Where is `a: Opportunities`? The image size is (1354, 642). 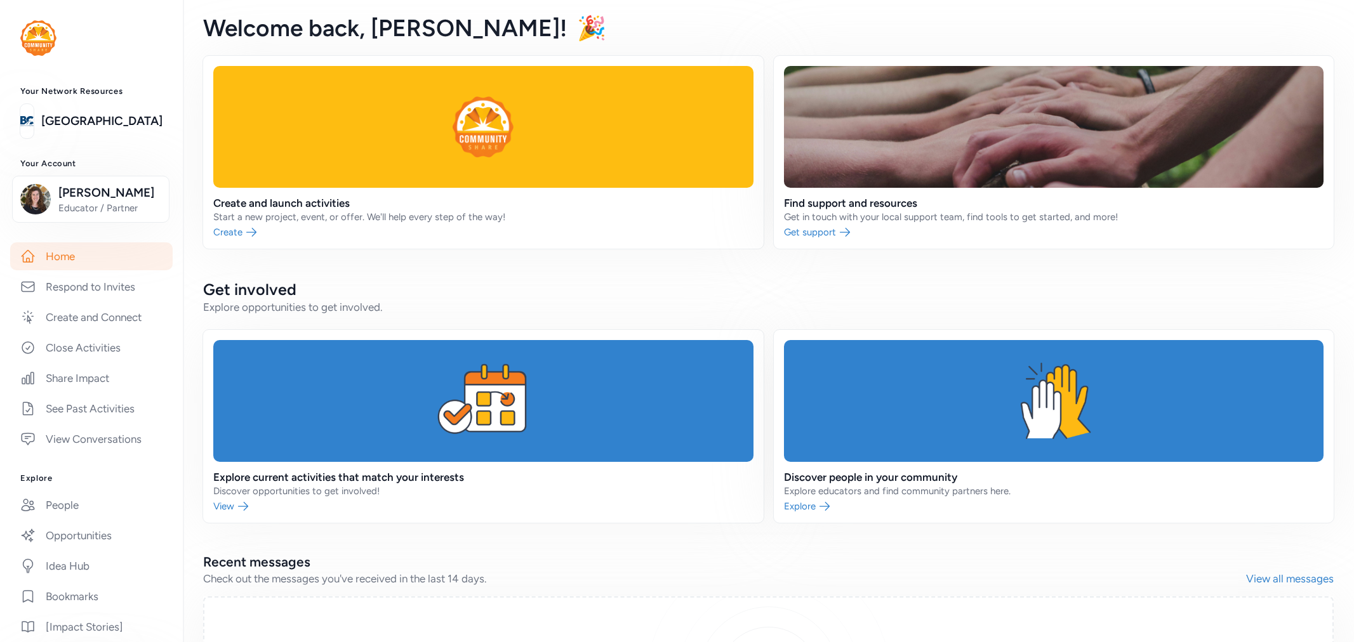 a: Opportunities is located at coordinates (91, 536).